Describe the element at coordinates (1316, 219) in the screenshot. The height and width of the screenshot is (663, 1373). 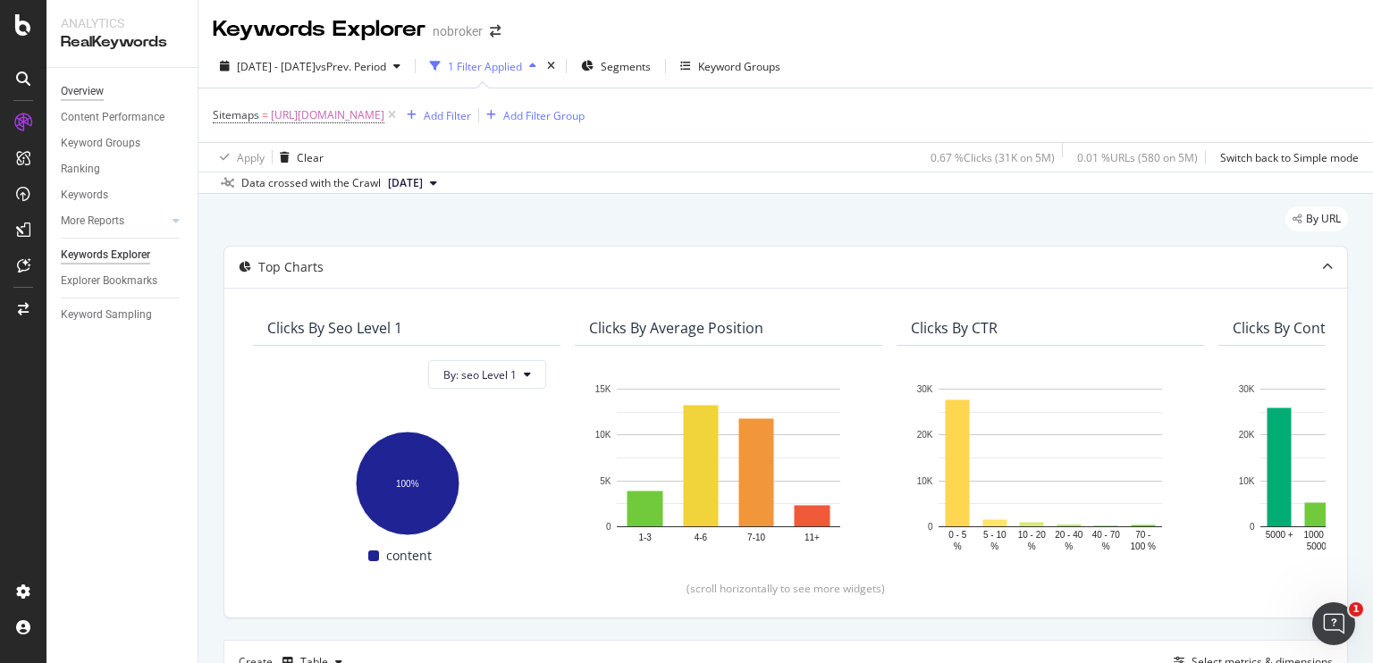
I see `div: legacy label` at that location.